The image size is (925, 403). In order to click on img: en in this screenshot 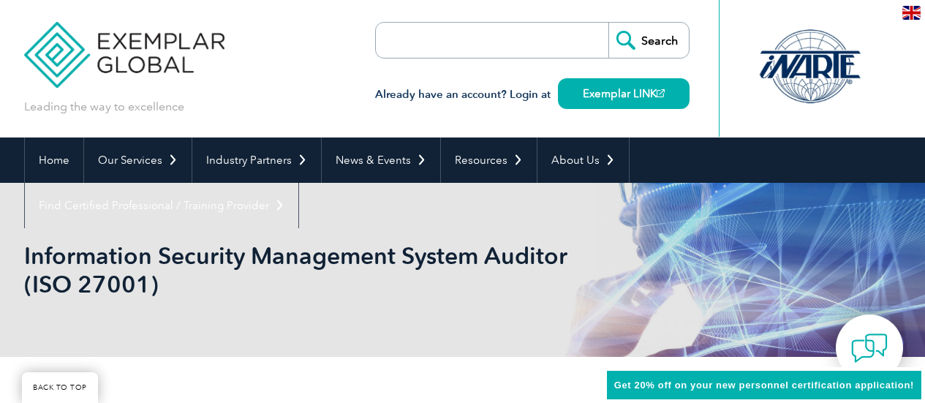, I will do `click(911, 12)`.